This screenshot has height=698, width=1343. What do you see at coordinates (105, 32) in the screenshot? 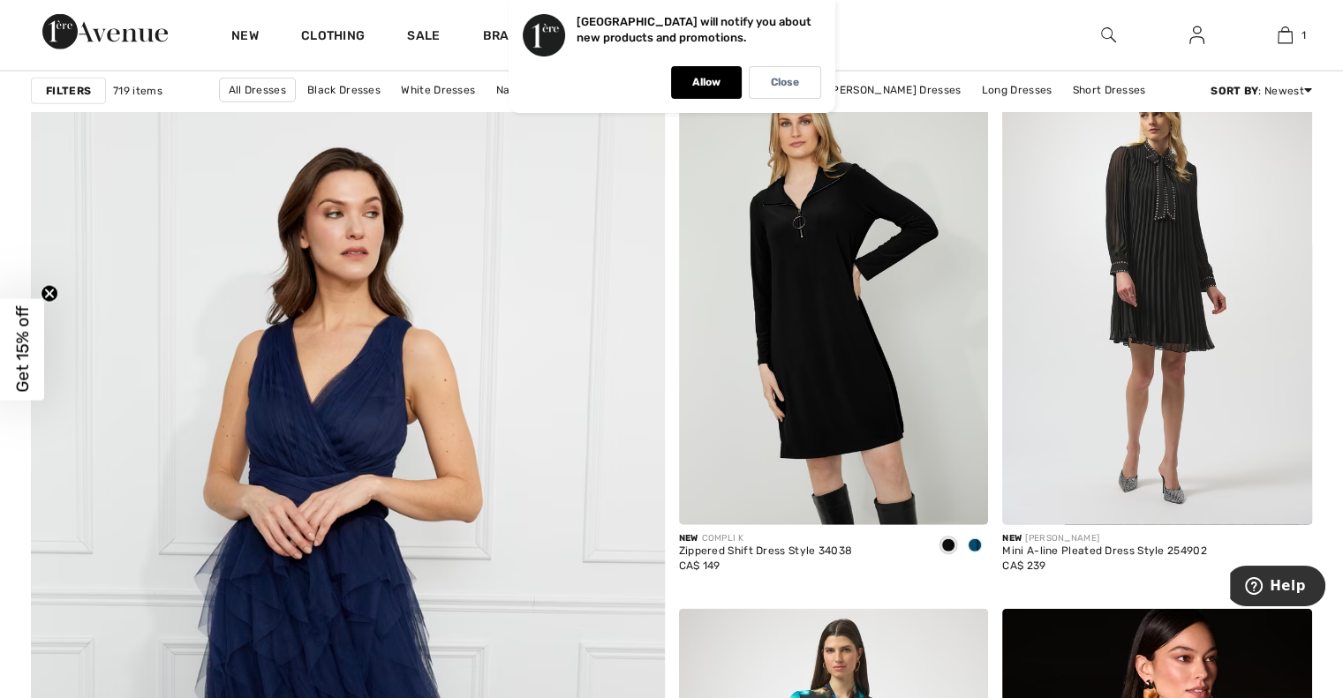
I see `a: 1ère Avenue` at bounding box center [105, 32].